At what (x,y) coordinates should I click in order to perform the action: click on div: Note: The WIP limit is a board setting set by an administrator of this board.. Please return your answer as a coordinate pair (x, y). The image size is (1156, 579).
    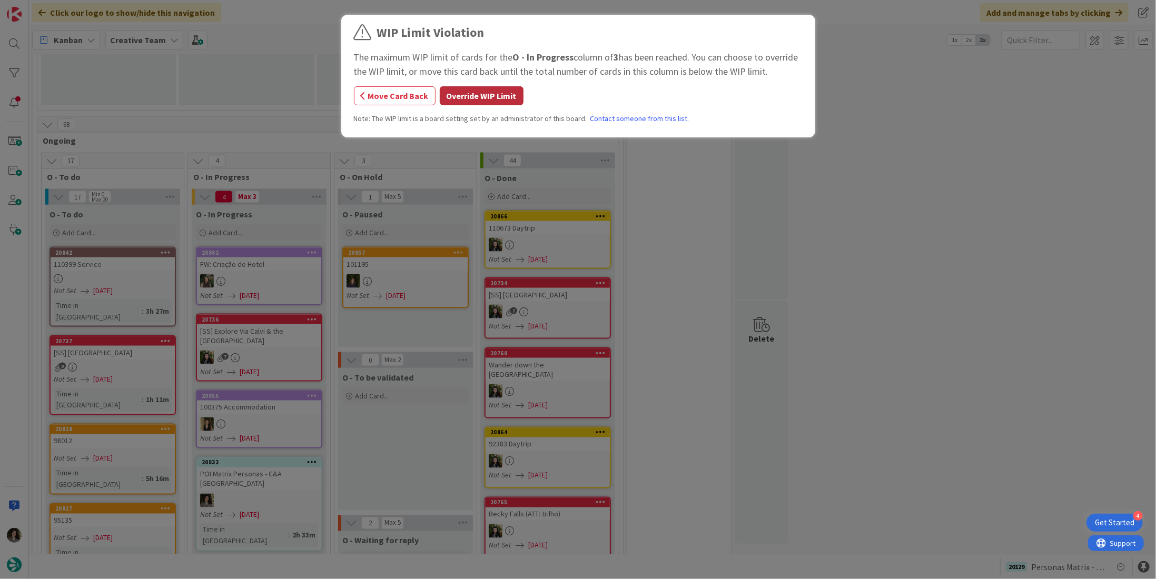
    Looking at the image, I should click on (578, 119).